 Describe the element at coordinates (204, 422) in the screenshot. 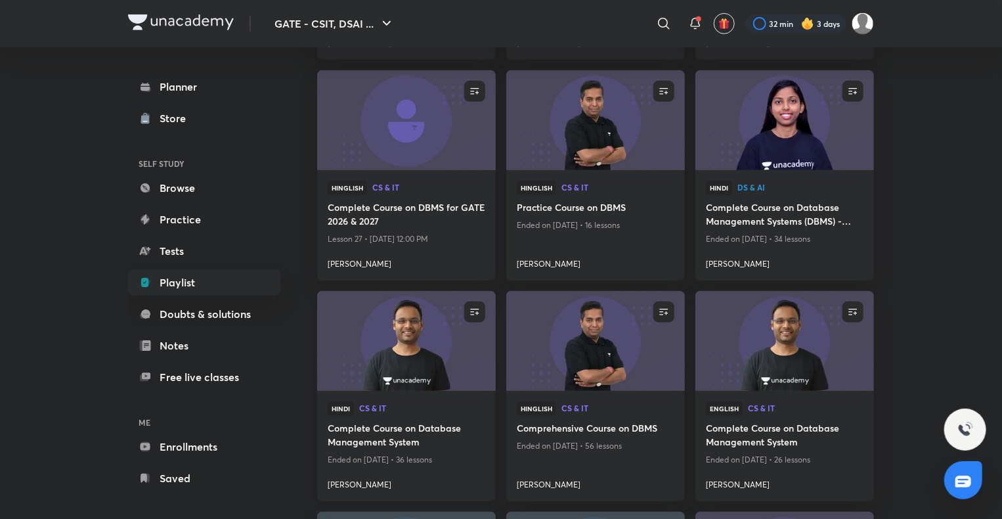

I see `h6: ME` at that location.